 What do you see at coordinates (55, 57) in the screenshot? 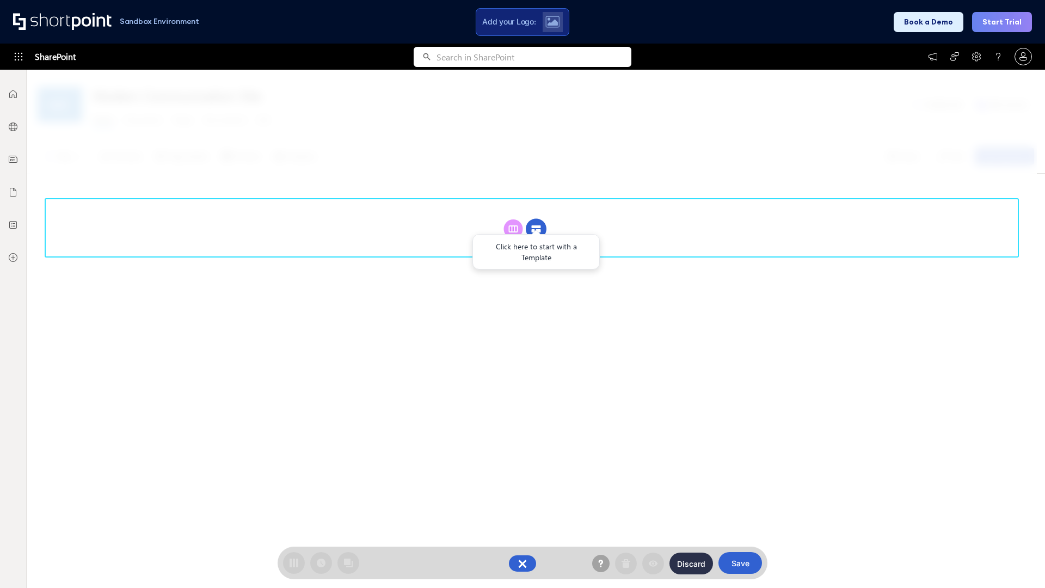
I see `span: SharePoint` at bounding box center [55, 57].